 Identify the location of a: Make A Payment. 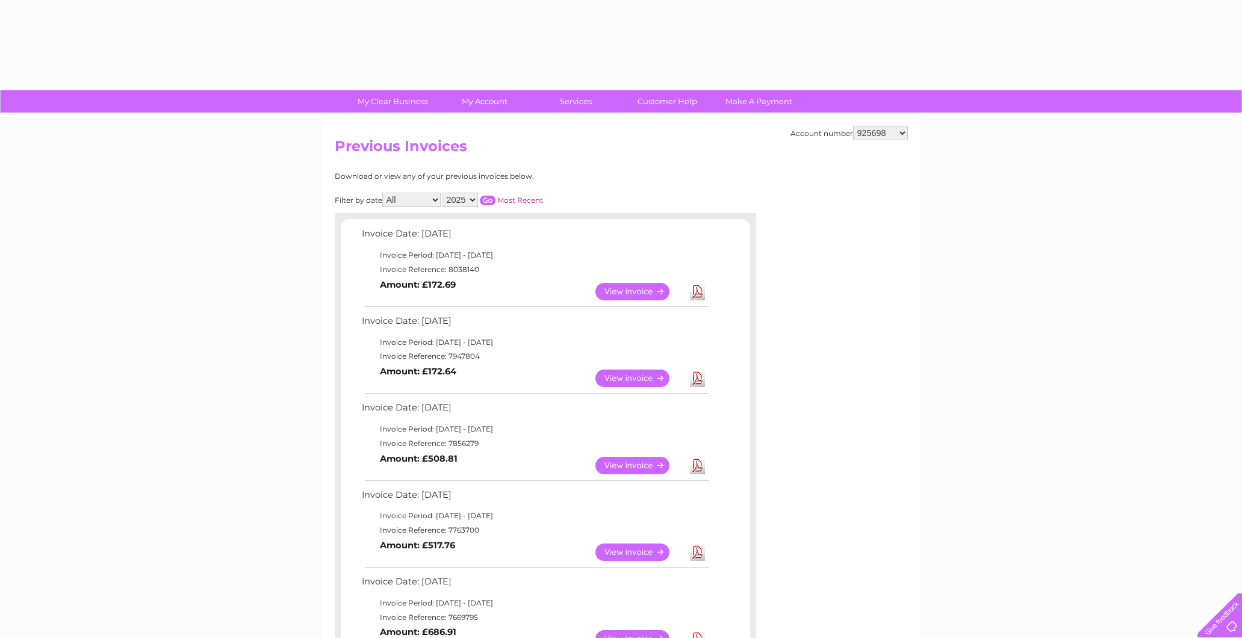
(759, 101).